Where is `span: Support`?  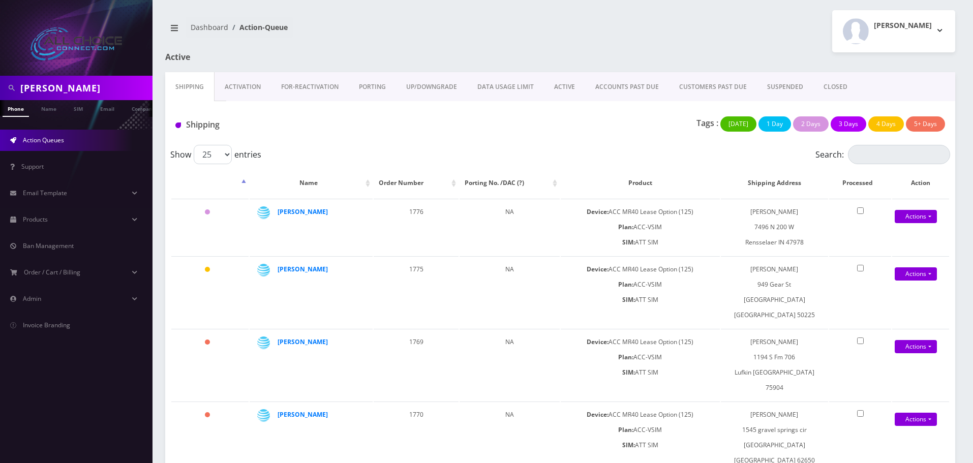
span: Support is located at coordinates (33, 166).